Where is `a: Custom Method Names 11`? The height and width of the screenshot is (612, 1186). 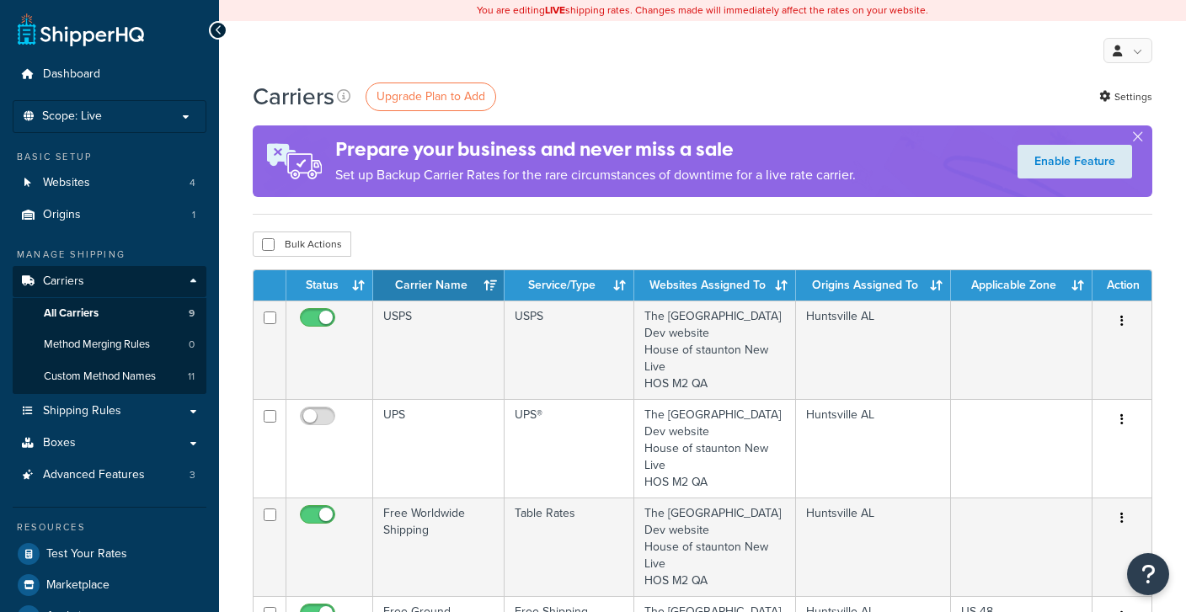 a: Custom Method Names 11 is located at coordinates (109, 376).